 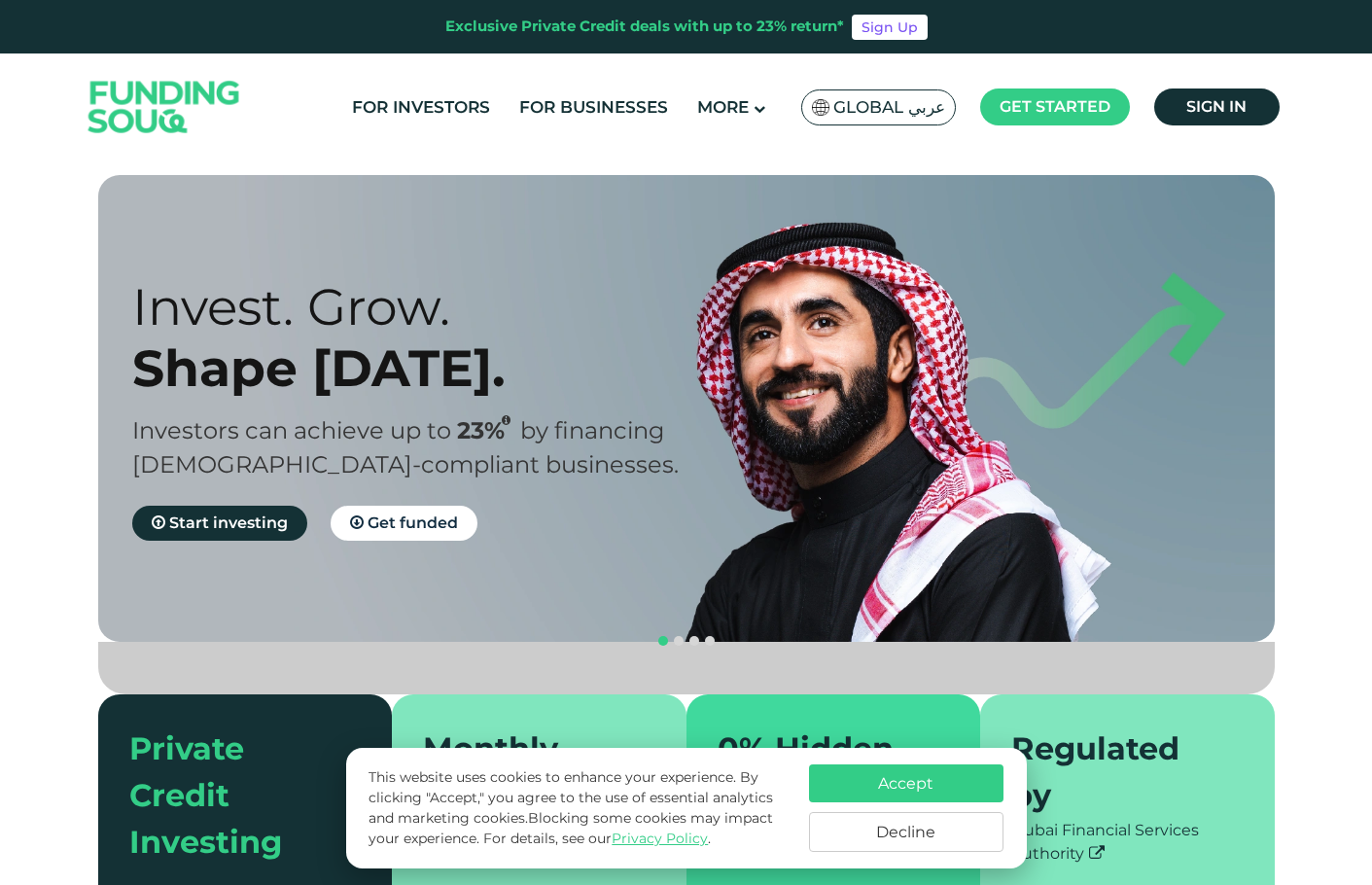 I want to click on p: This website uses cookies to enhance your experience. By clicking "Accept," you agree to the use ..., so click(x=578, y=809).